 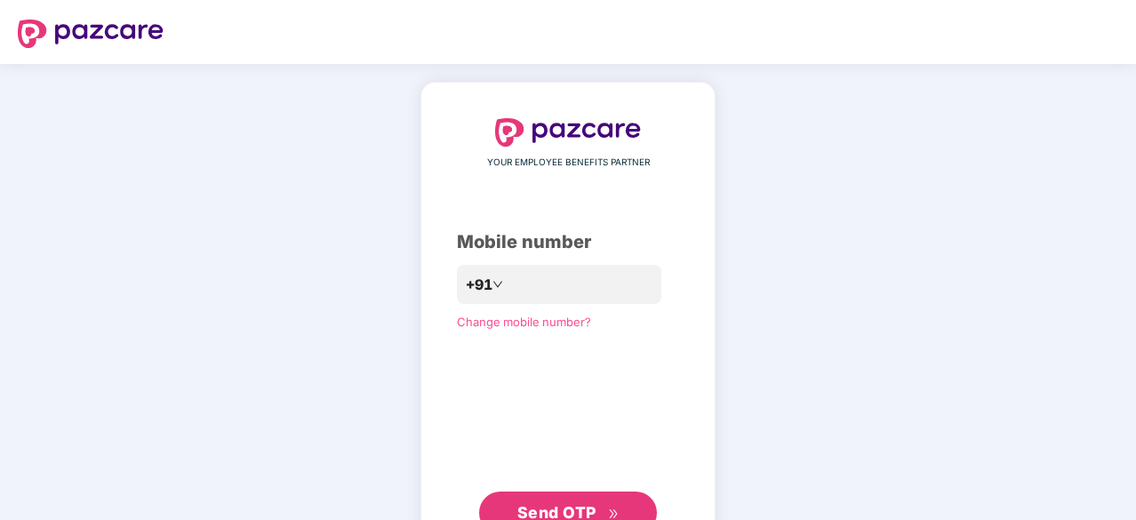 I want to click on span: YOUR EMPLOYEE BENEFITS PARTNER, so click(x=568, y=163).